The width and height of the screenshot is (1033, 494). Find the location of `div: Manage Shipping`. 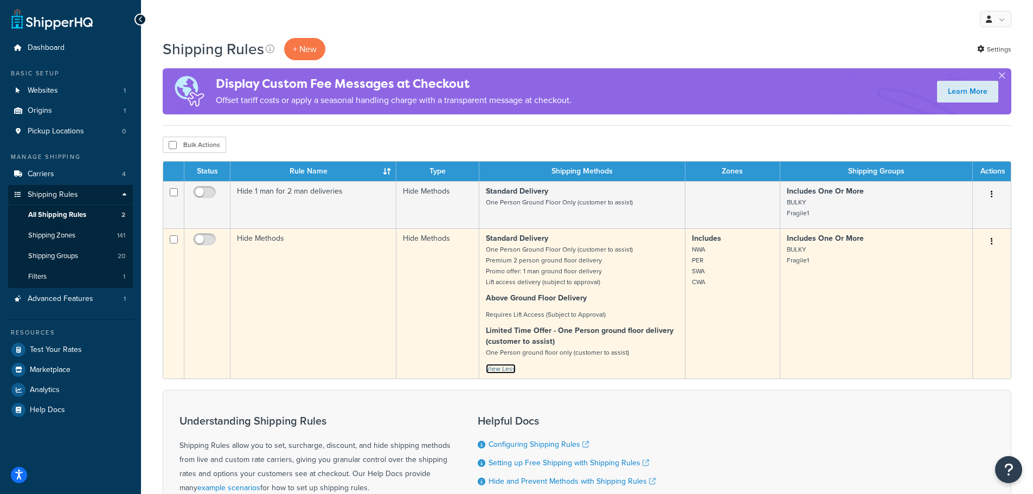

div: Manage Shipping is located at coordinates (71, 157).